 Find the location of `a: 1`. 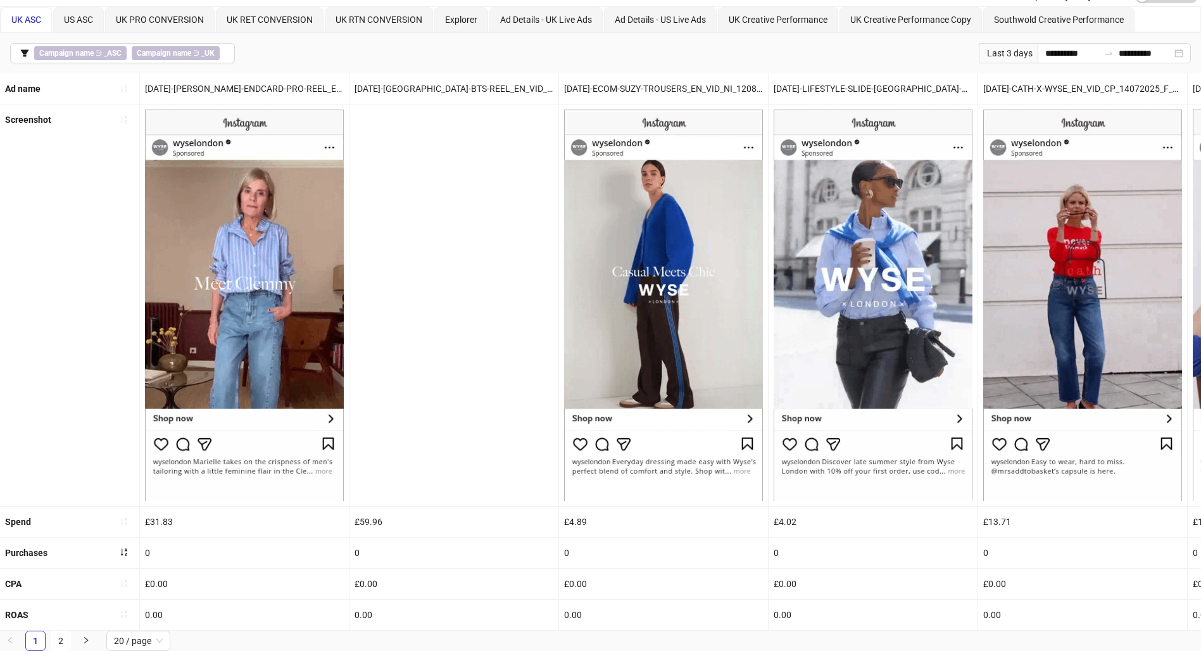

a: 1 is located at coordinates (35, 641).